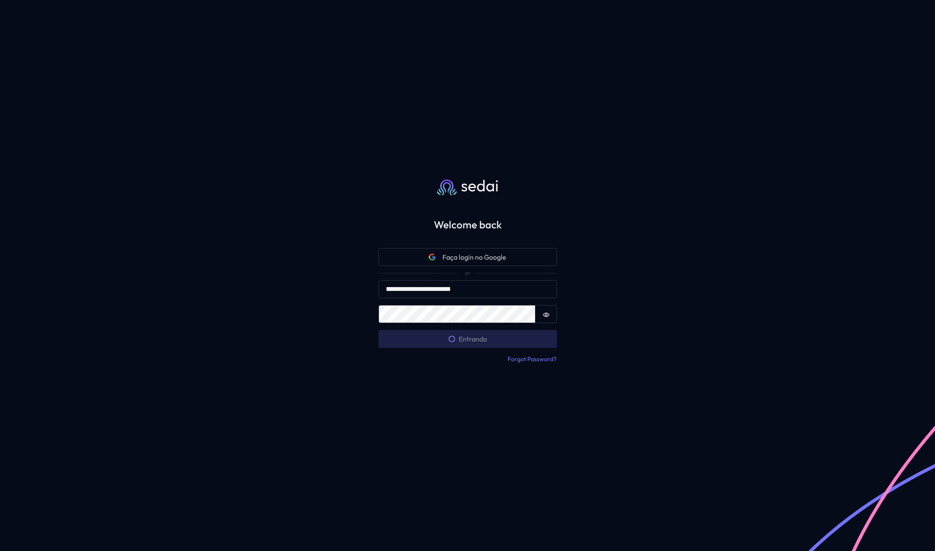 The width and height of the screenshot is (935, 551). Describe the element at coordinates (468, 225) in the screenshot. I see `h2: Welcome back` at that location.